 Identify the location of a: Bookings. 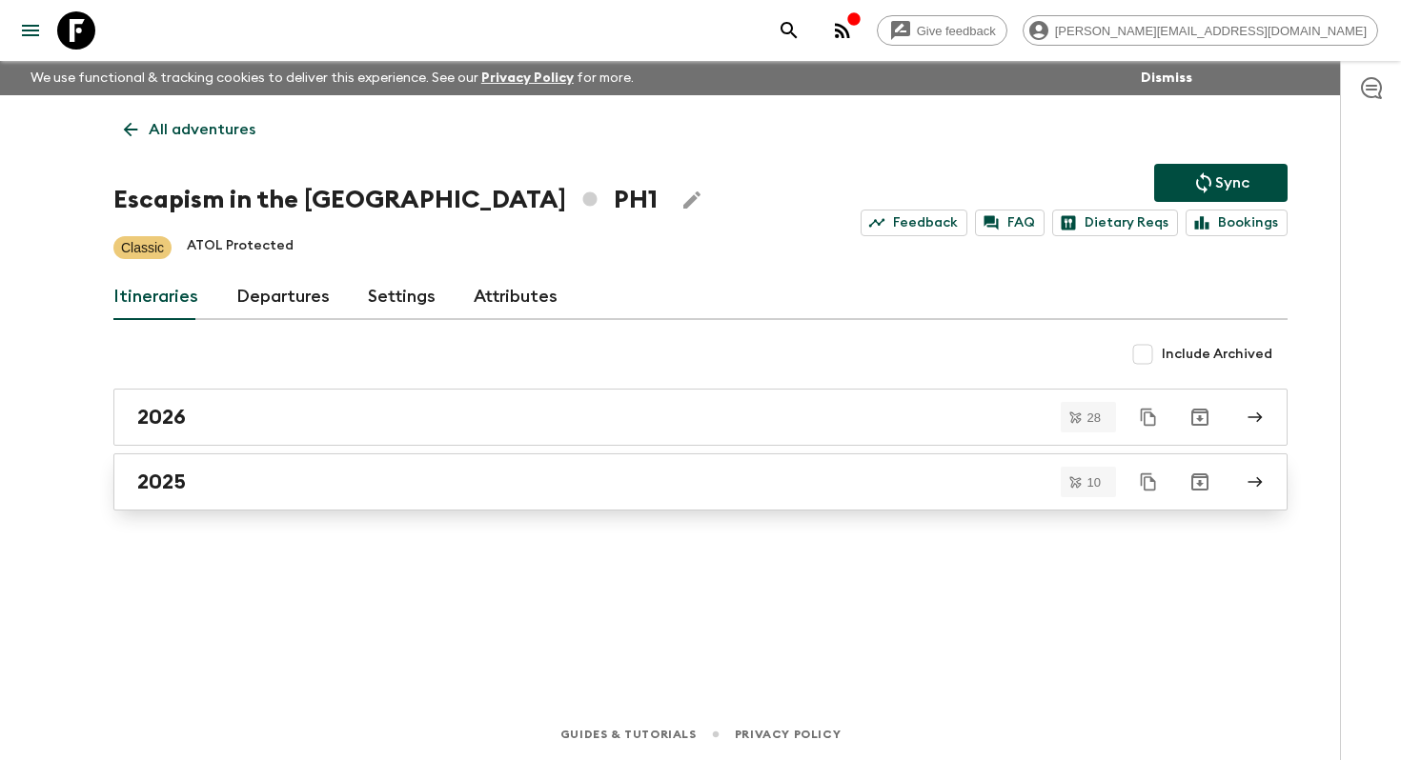
(1236, 223).